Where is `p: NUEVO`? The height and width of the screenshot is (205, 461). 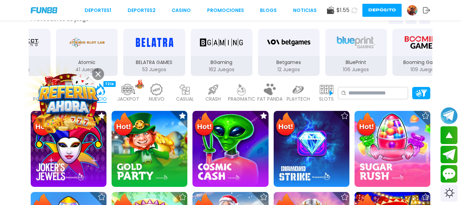
p: NUEVO is located at coordinates (157, 99).